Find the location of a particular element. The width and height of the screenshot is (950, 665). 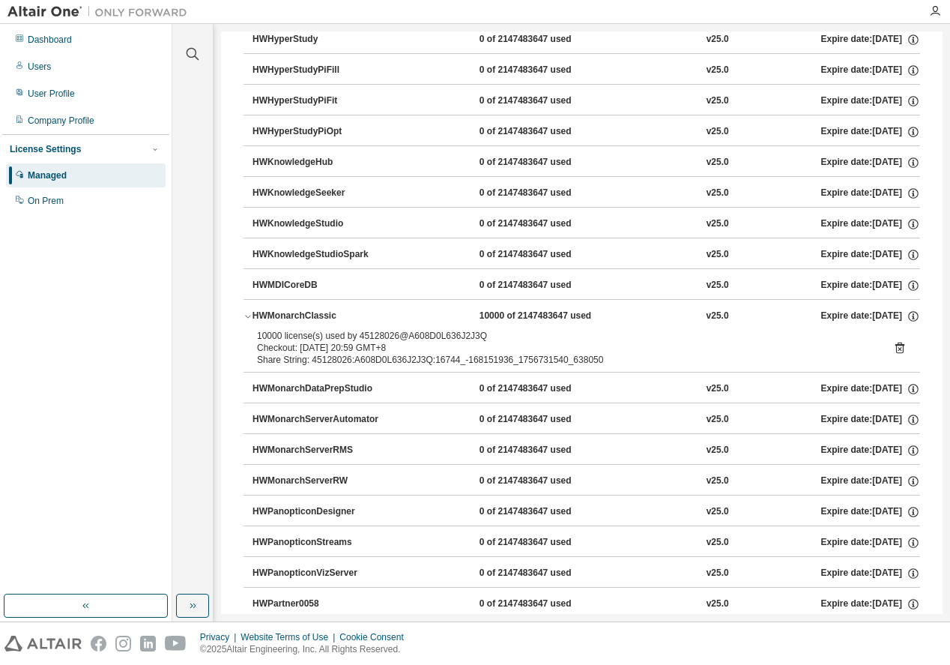

div: HWPanopticonDesigner is located at coordinates (320, 512).